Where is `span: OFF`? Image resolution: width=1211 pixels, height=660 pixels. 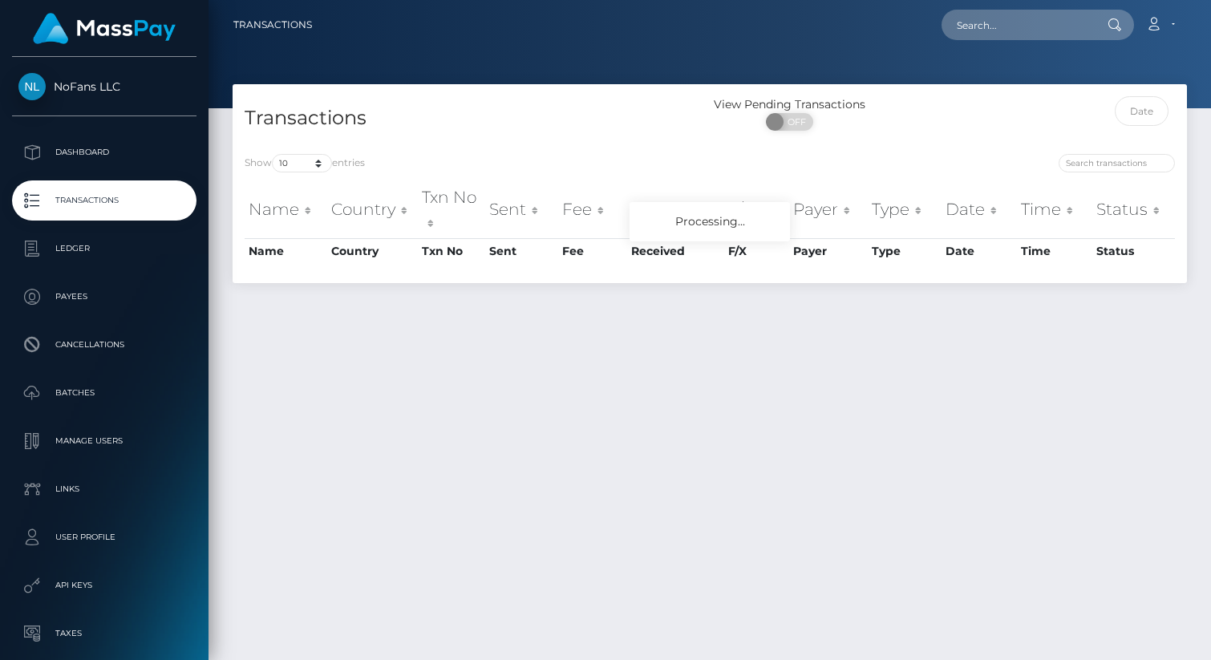 span: OFF is located at coordinates (795, 122).